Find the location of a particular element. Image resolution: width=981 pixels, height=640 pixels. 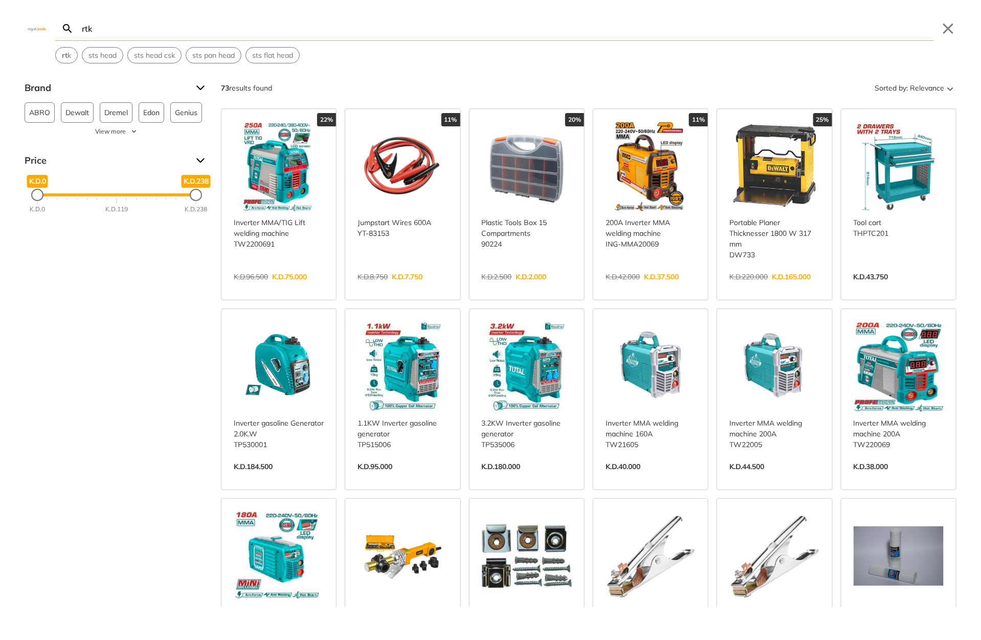

span: Genius is located at coordinates (186, 113).